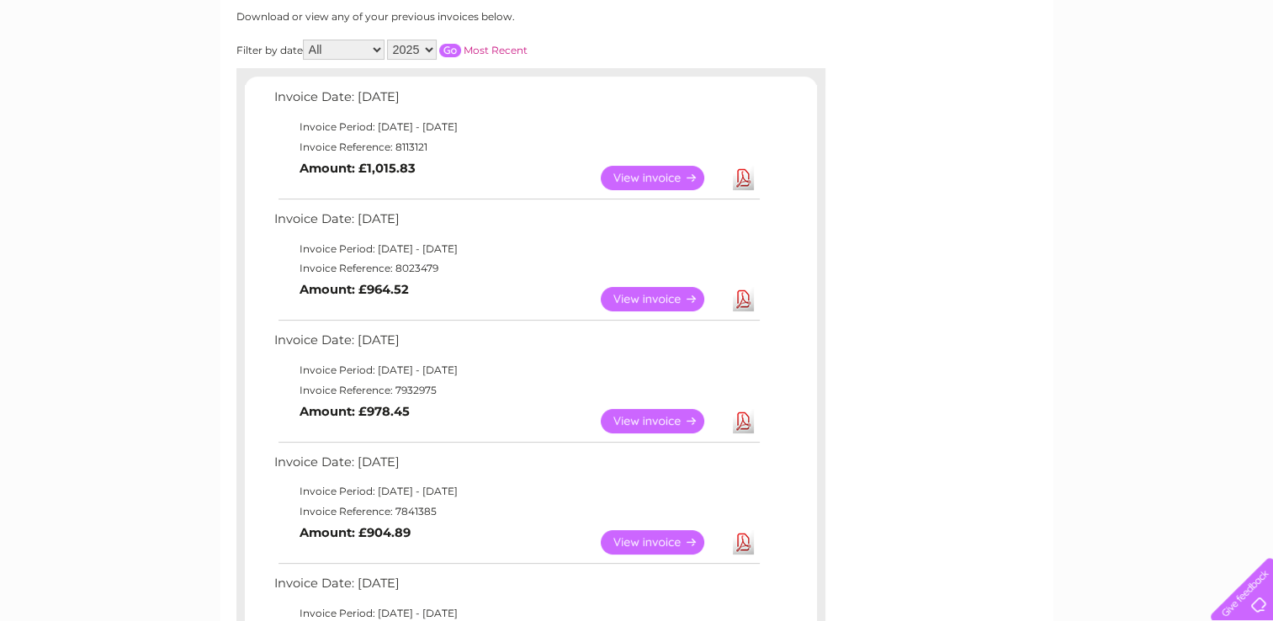 Image resolution: width=1273 pixels, height=621 pixels. Describe the element at coordinates (457, 17) in the screenshot. I see `div: Download or view any of your previous invoices below.` at that location.